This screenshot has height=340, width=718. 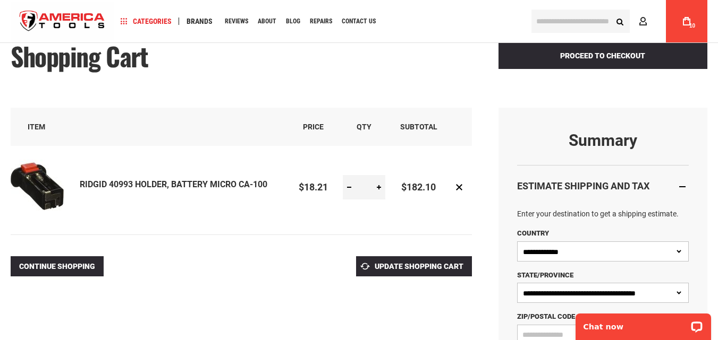 I want to click on span: Reviews, so click(x=236, y=21).